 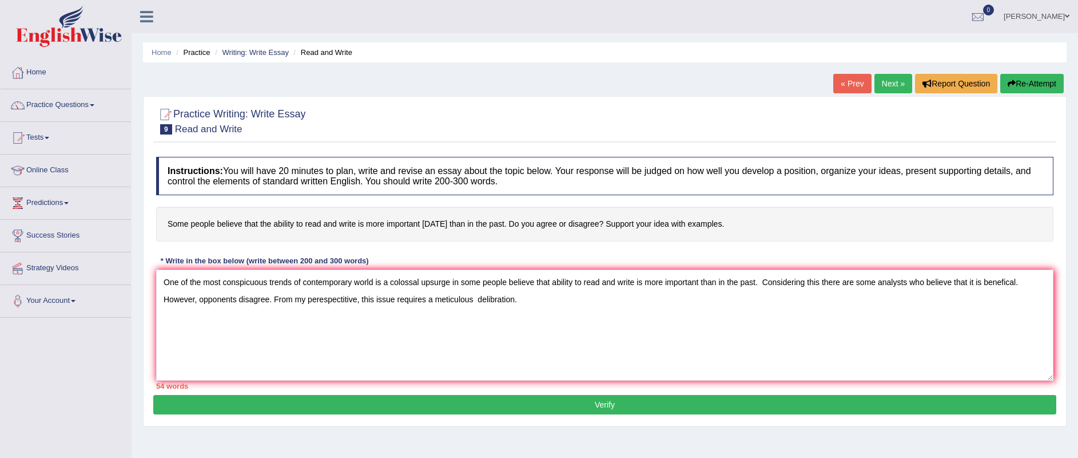 I want to click on a: Online Class, so click(x=66, y=169).